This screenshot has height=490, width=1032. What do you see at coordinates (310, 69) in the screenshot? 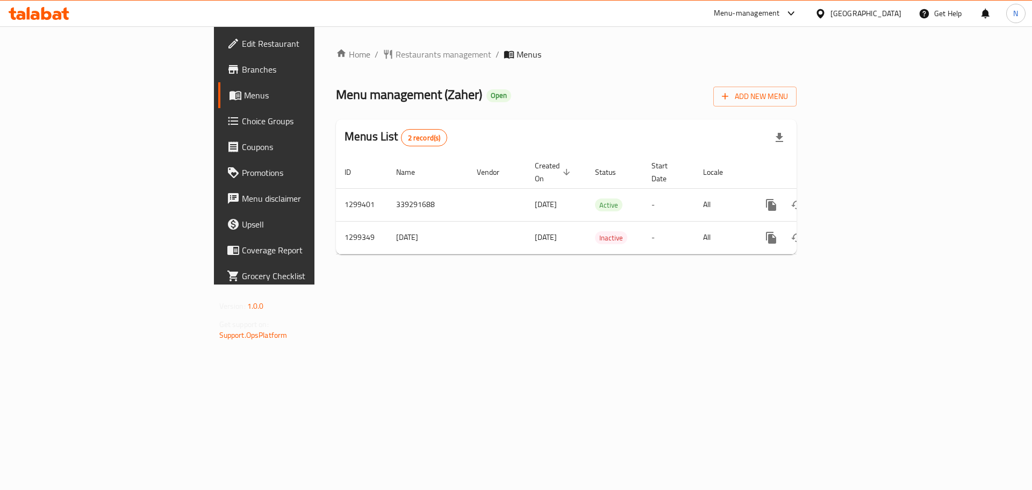
I see `span: Branches` at bounding box center [310, 69].